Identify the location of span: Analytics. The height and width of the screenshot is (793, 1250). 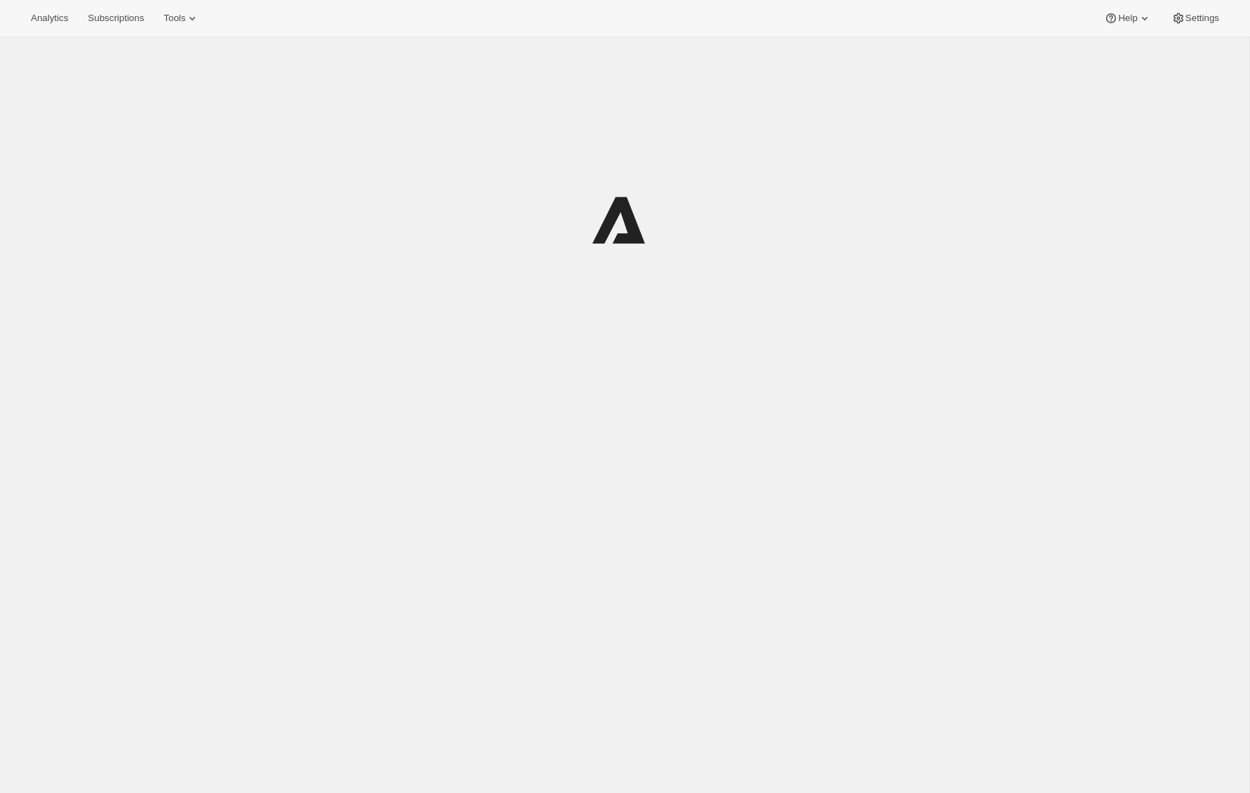
(49, 18).